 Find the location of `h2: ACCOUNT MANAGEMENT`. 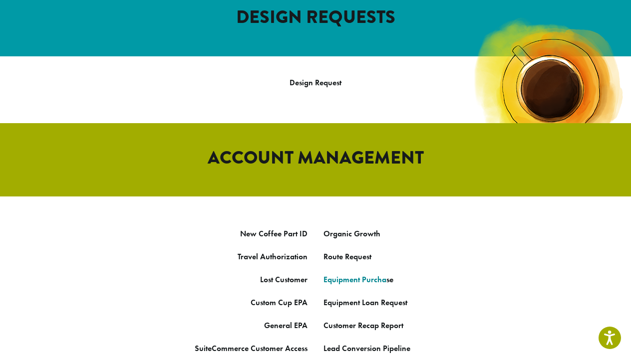

h2: ACCOUNT MANAGEMENT is located at coordinates (315, 158).